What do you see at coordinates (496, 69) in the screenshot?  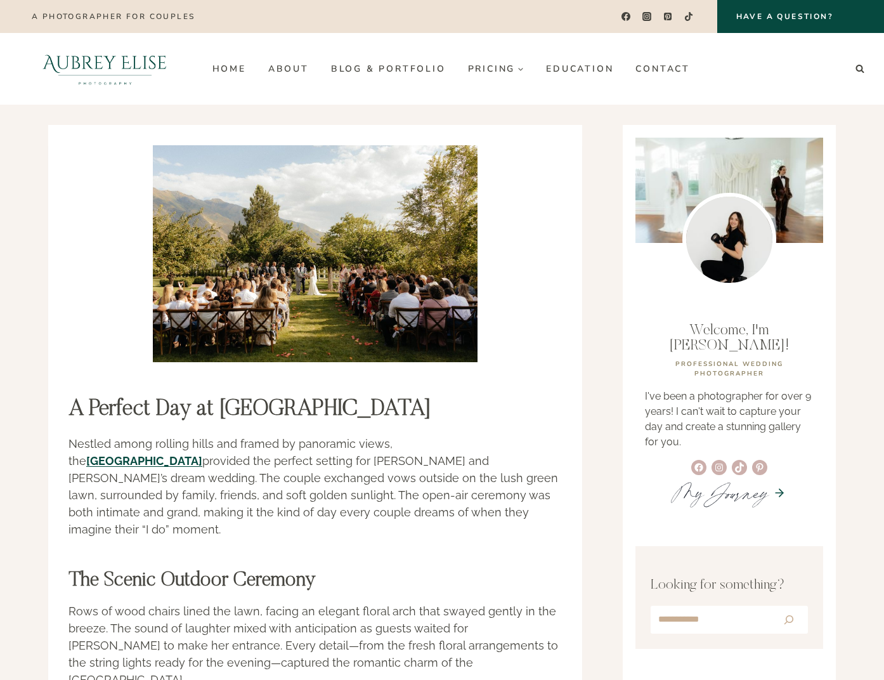 I see `span: Pricing` at bounding box center [496, 69].